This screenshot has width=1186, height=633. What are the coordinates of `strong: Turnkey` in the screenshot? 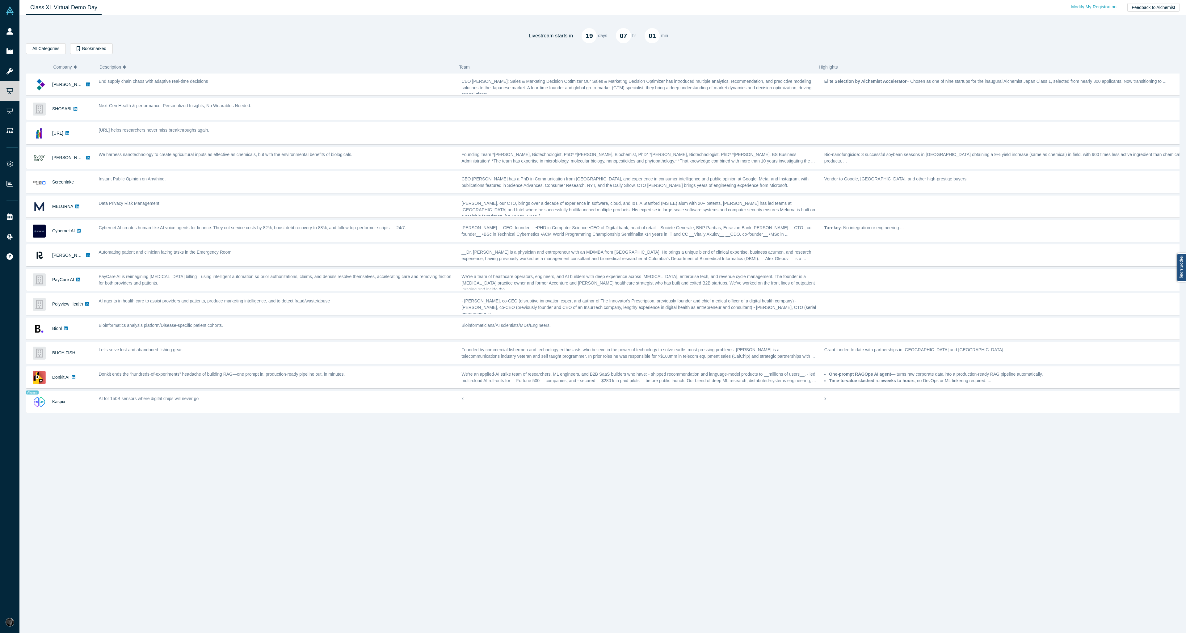 It's located at (832, 228).